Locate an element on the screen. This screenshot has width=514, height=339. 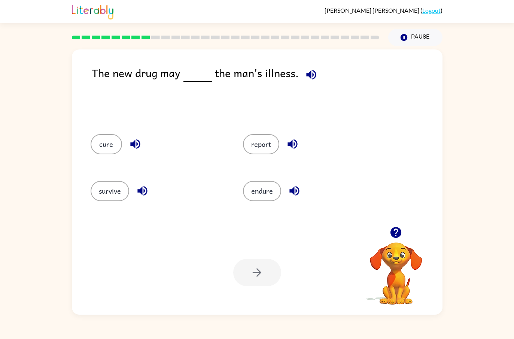
video: Your browser must support playing .mp4 files to use Literably. Please try using another browser. is located at coordinates (396, 268).